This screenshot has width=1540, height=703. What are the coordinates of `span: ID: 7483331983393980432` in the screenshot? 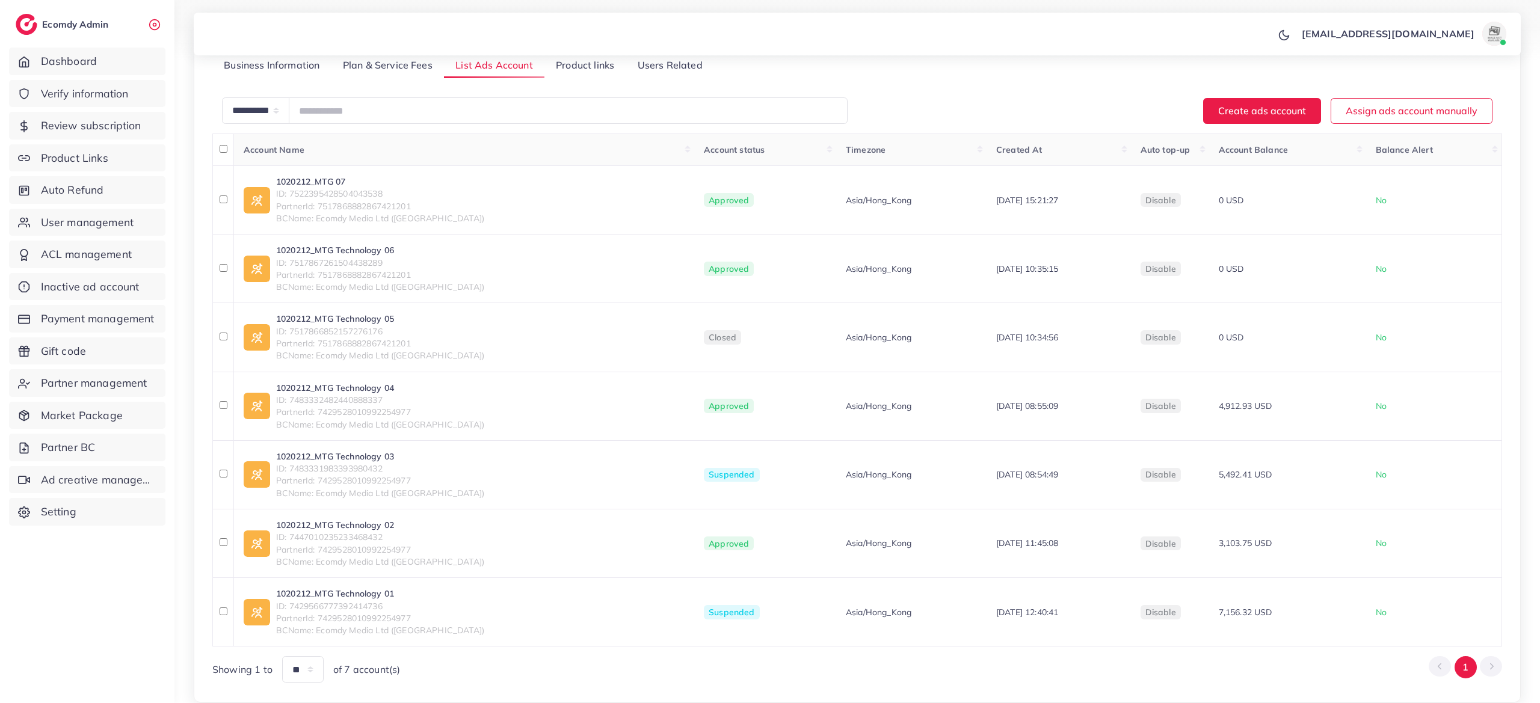 It's located at (380, 469).